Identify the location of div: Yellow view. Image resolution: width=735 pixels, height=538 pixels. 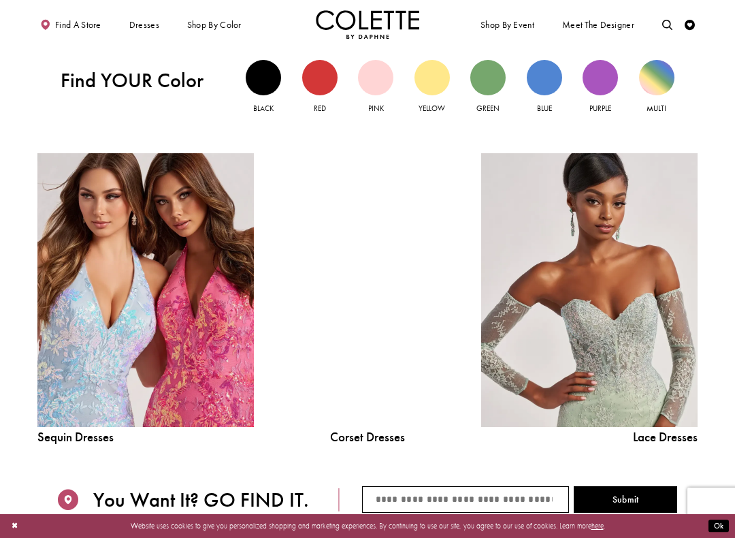
(432, 78).